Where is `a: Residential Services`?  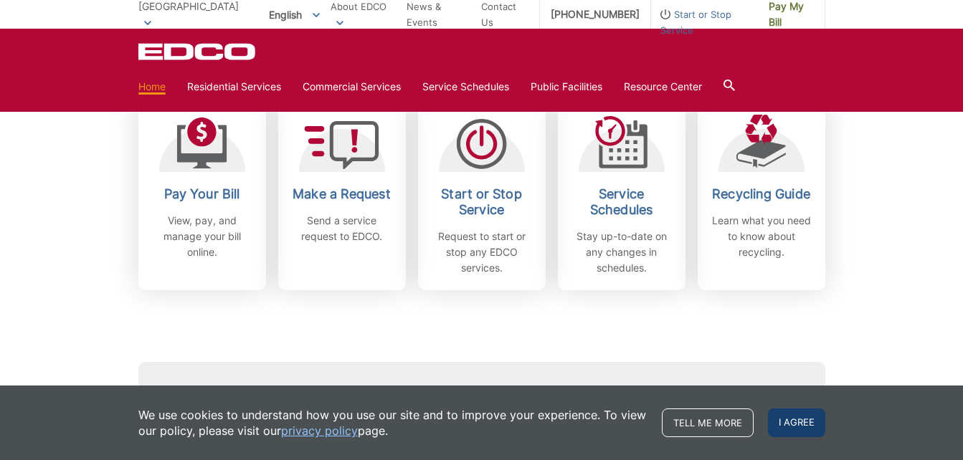
a: Residential Services is located at coordinates (234, 87).